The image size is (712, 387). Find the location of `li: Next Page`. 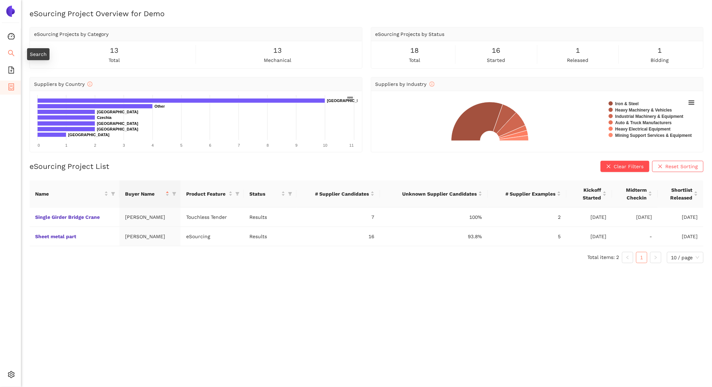

li: Next Page is located at coordinates (656, 257).